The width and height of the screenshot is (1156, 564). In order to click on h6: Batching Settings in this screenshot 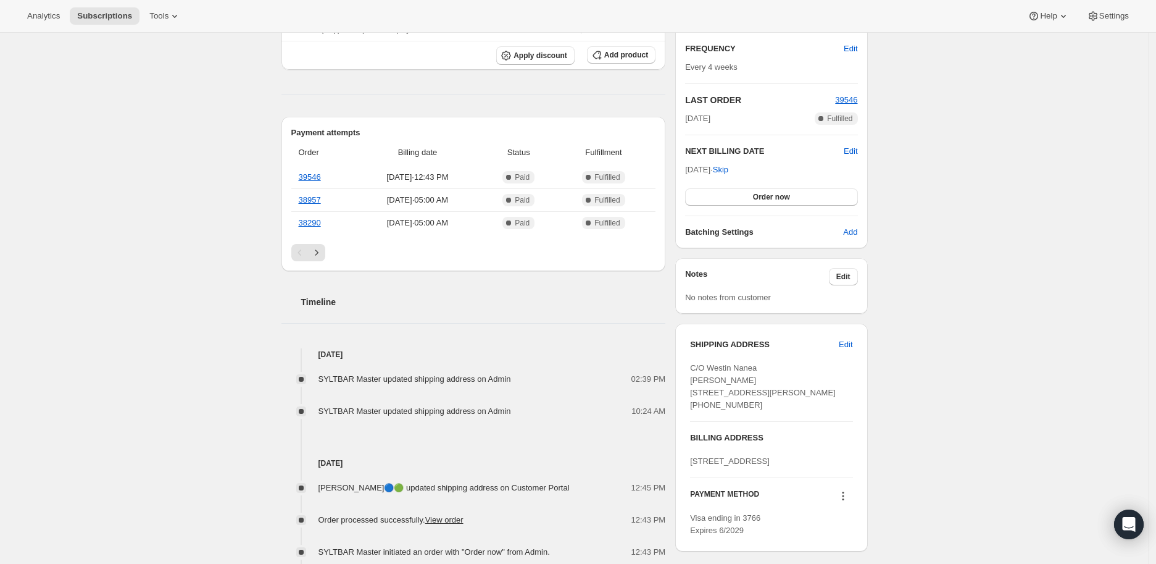, I will do `click(764, 232)`.